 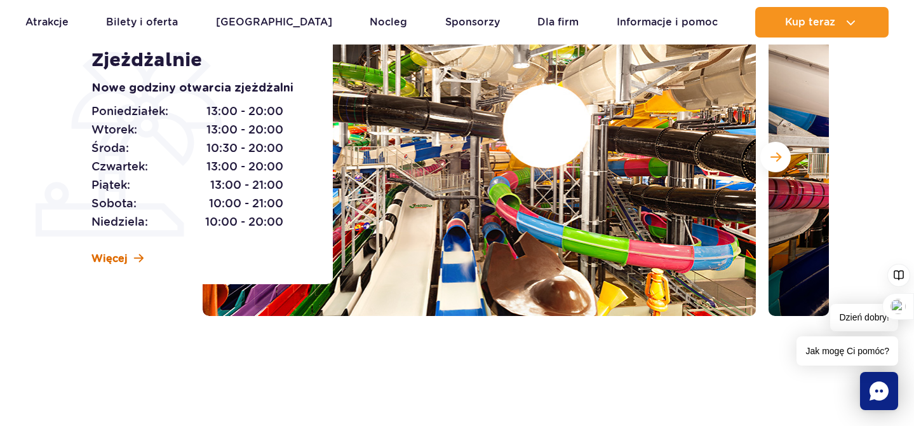 I want to click on span: Więcej, so click(x=109, y=259).